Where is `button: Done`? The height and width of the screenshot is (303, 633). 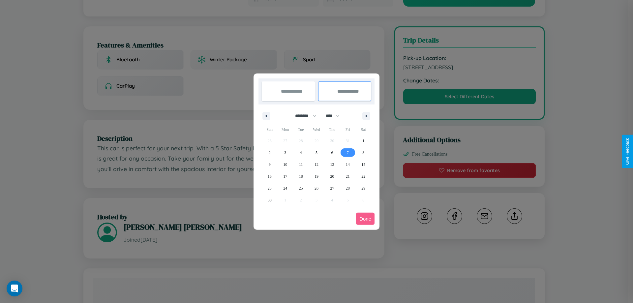
button: Done is located at coordinates (365, 219).